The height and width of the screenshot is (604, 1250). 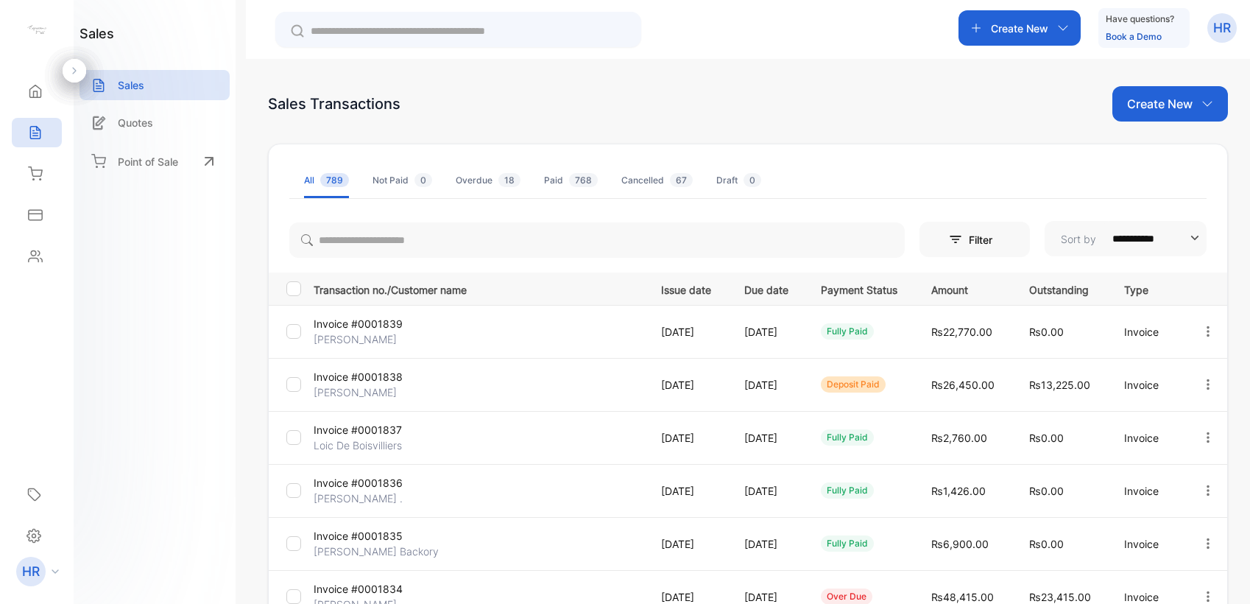 I want to click on span: 18, so click(x=509, y=180).